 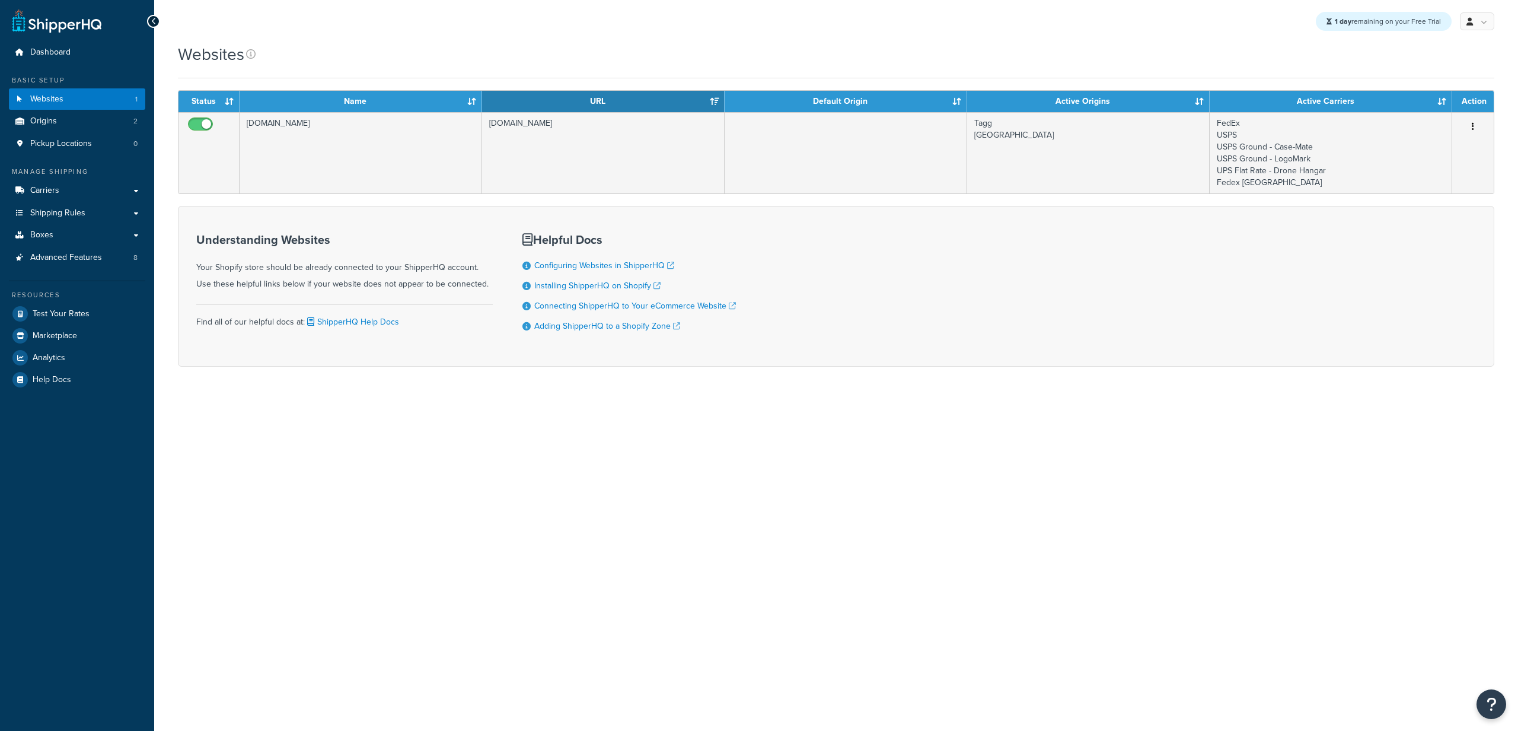 What do you see at coordinates (52, 380) in the screenshot?
I see `span: Help Docs` at bounding box center [52, 380].